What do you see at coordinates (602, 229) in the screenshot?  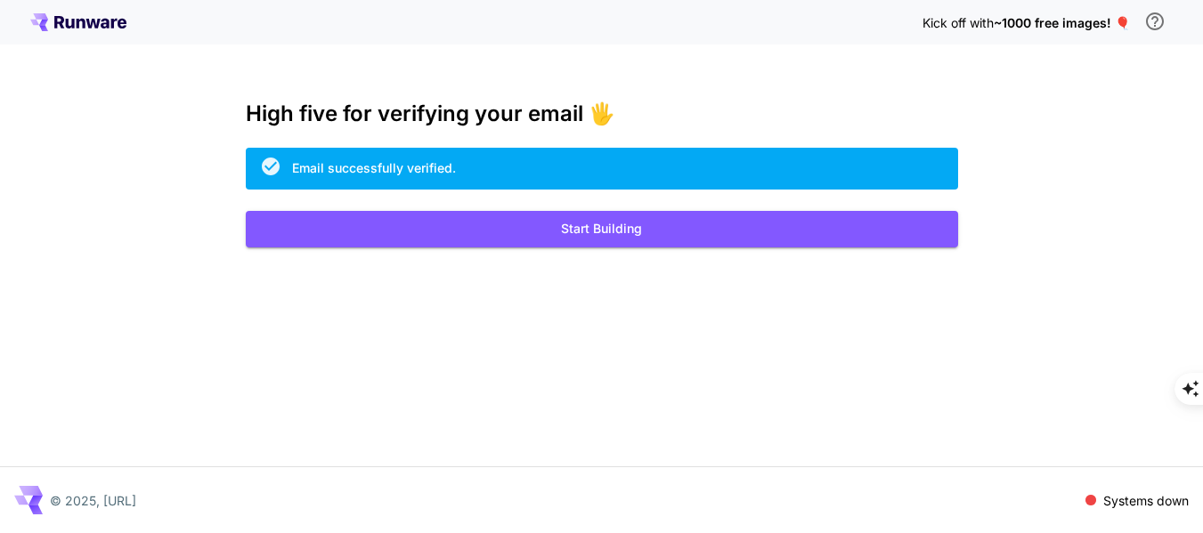 I see `button: Start Building` at bounding box center [602, 229].